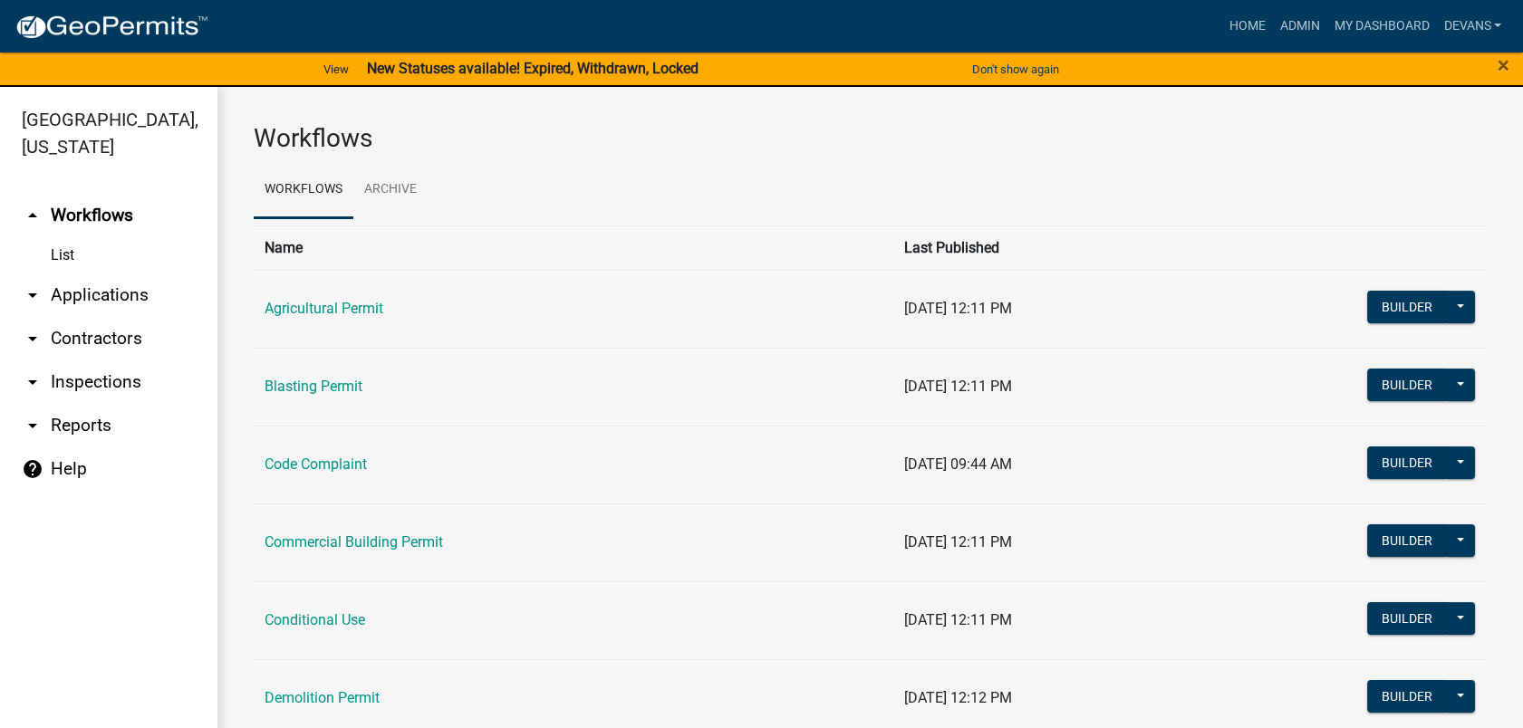 This screenshot has height=728, width=1523. What do you see at coordinates (533, 68) in the screenshot?
I see `strong: New Statuses available! Expired, Withdrawn, Locked` at bounding box center [533, 68].